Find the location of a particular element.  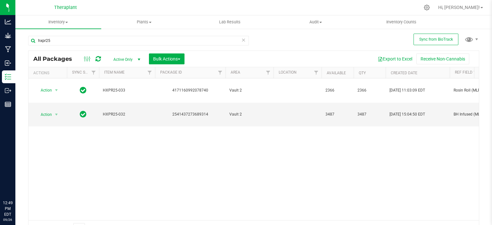

inline-svg: Reports is located at coordinates (8, 105).